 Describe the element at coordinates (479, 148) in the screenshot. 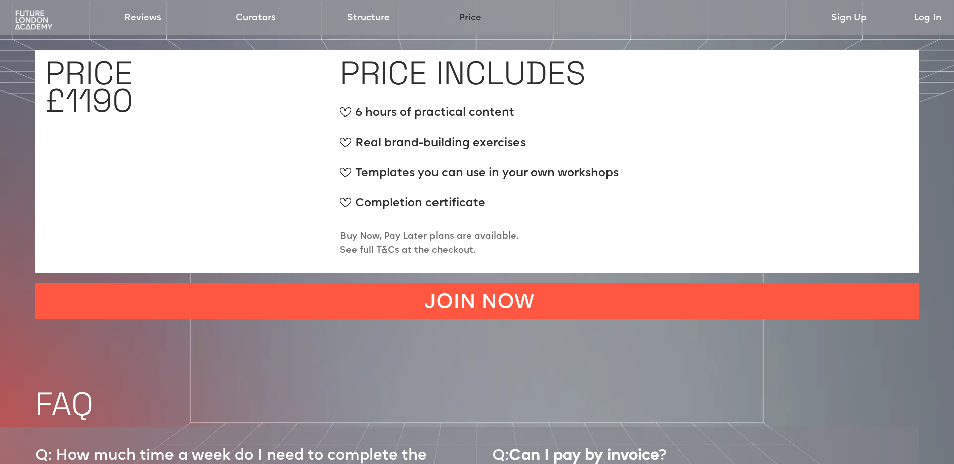

I see `div: Real brand-building exercises` at that location.